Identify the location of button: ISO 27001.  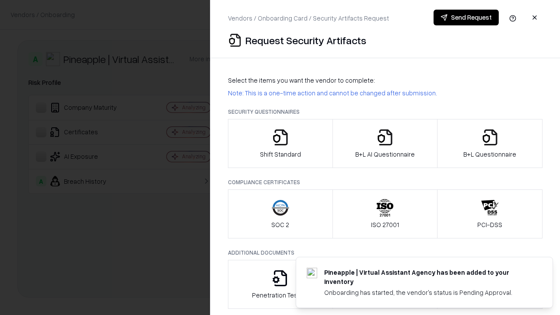
(385, 214).